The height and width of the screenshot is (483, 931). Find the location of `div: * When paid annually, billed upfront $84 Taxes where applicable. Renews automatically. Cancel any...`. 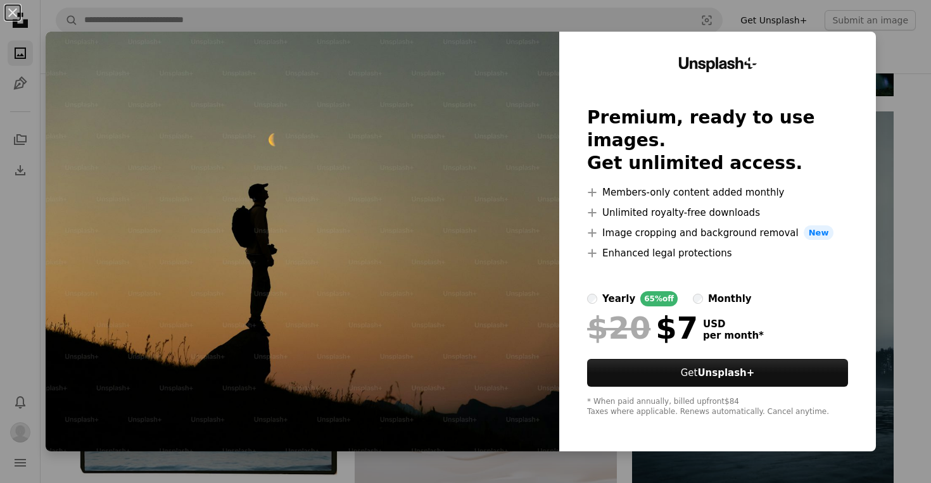

div: * When paid annually, billed upfront $84 Taxes where applicable. Renews automatically. Cancel any... is located at coordinates (718, 407).